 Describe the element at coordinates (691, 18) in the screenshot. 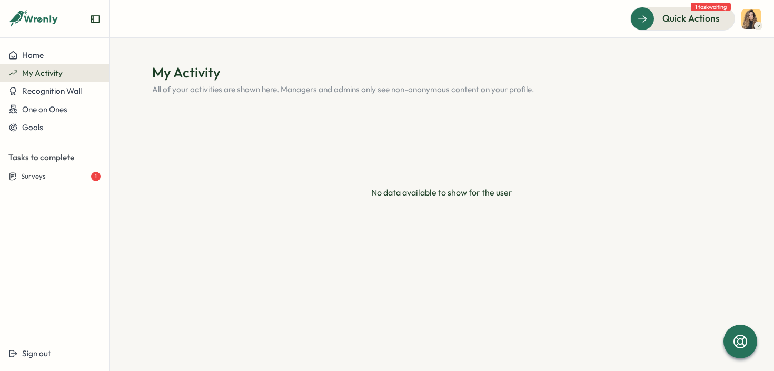

I see `span: Quick Actions` at that location.